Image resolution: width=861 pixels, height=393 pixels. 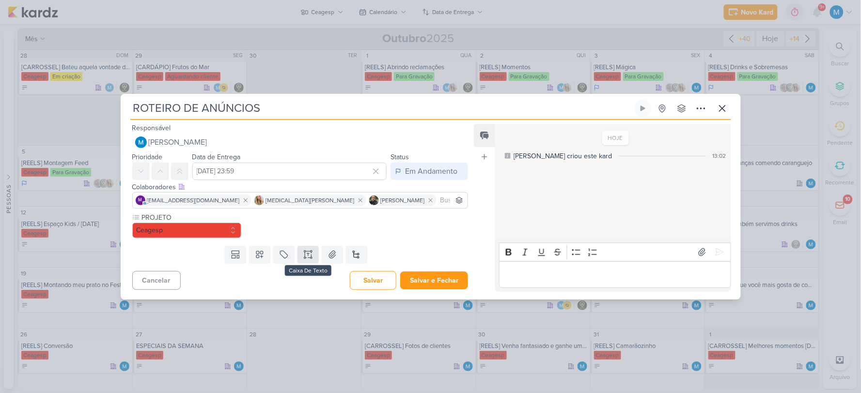 What do you see at coordinates (373, 280) in the screenshot?
I see `button: Salvar` at bounding box center [373, 280].